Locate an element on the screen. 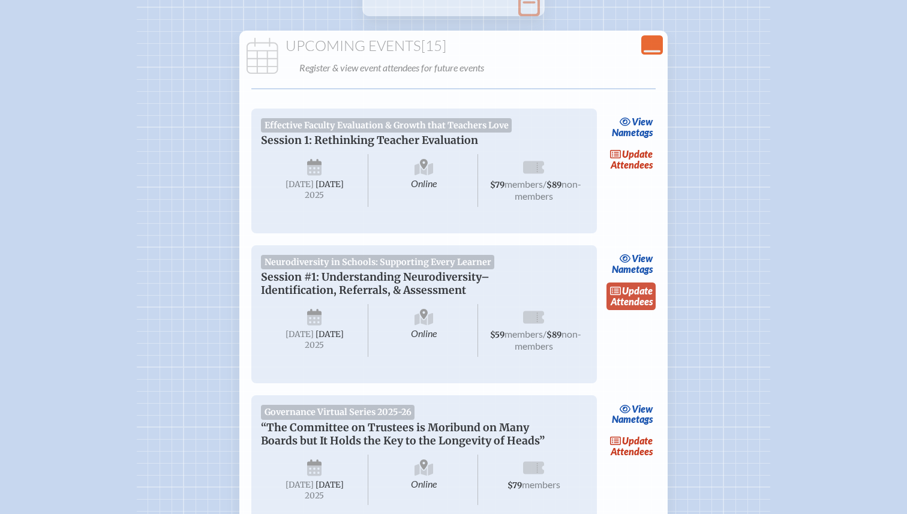 The image size is (907, 514). span: Effective Faculty Evaluation & Growth that Teachers Love is located at coordinates (386, 125).